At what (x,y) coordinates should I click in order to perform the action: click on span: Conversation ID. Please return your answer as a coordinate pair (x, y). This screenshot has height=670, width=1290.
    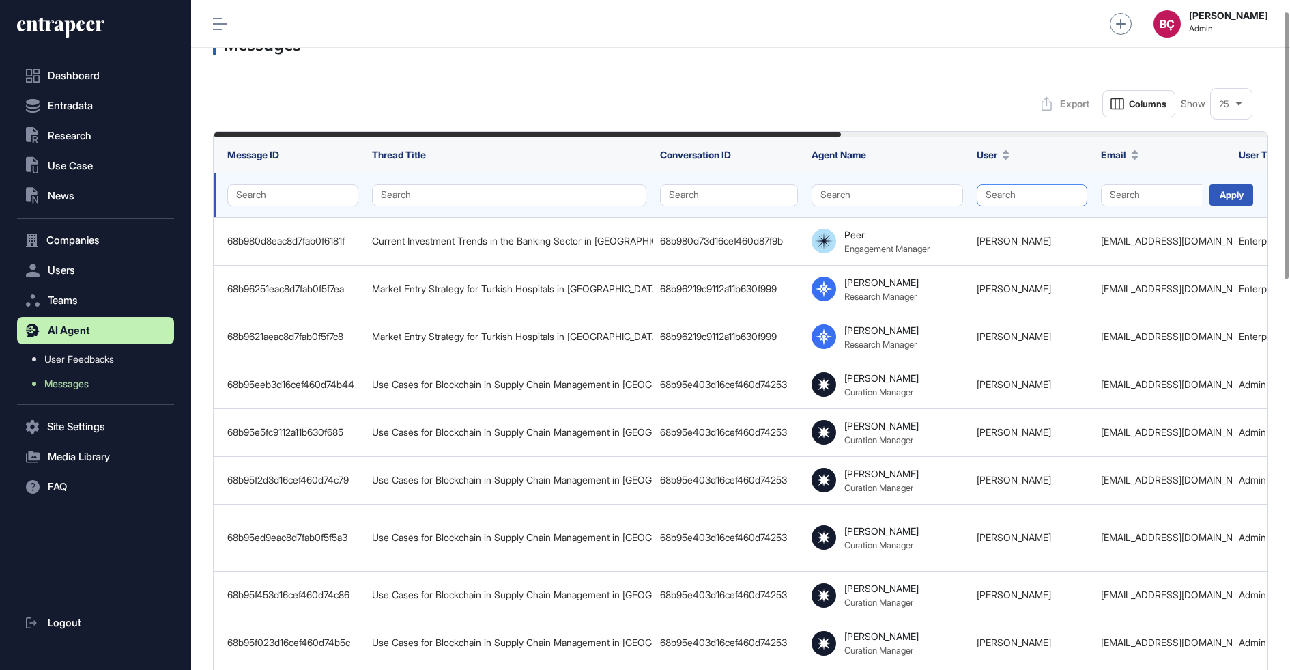
    Looking at the image, I should click on (696, 154).